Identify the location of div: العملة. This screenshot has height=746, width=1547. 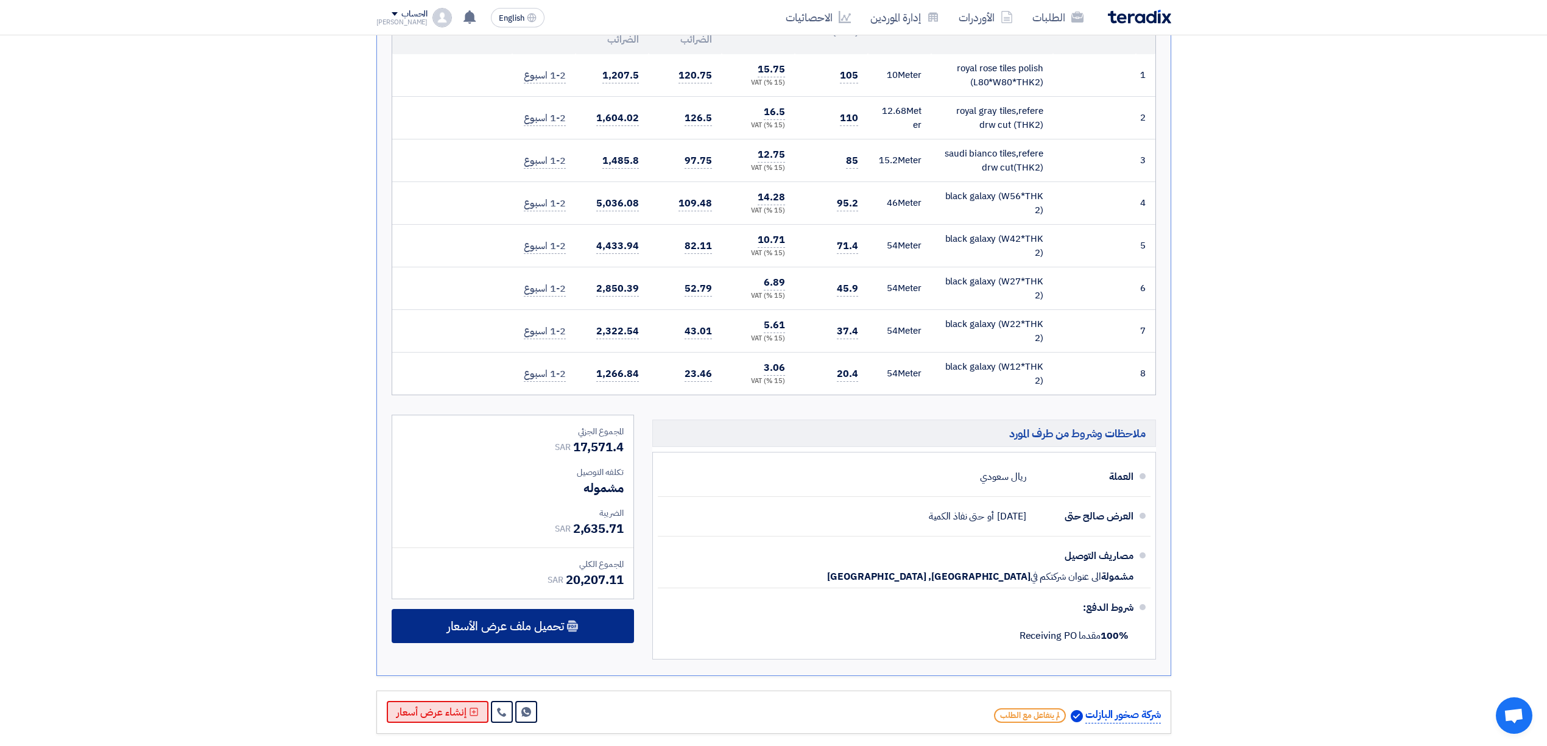
(1085, 477).